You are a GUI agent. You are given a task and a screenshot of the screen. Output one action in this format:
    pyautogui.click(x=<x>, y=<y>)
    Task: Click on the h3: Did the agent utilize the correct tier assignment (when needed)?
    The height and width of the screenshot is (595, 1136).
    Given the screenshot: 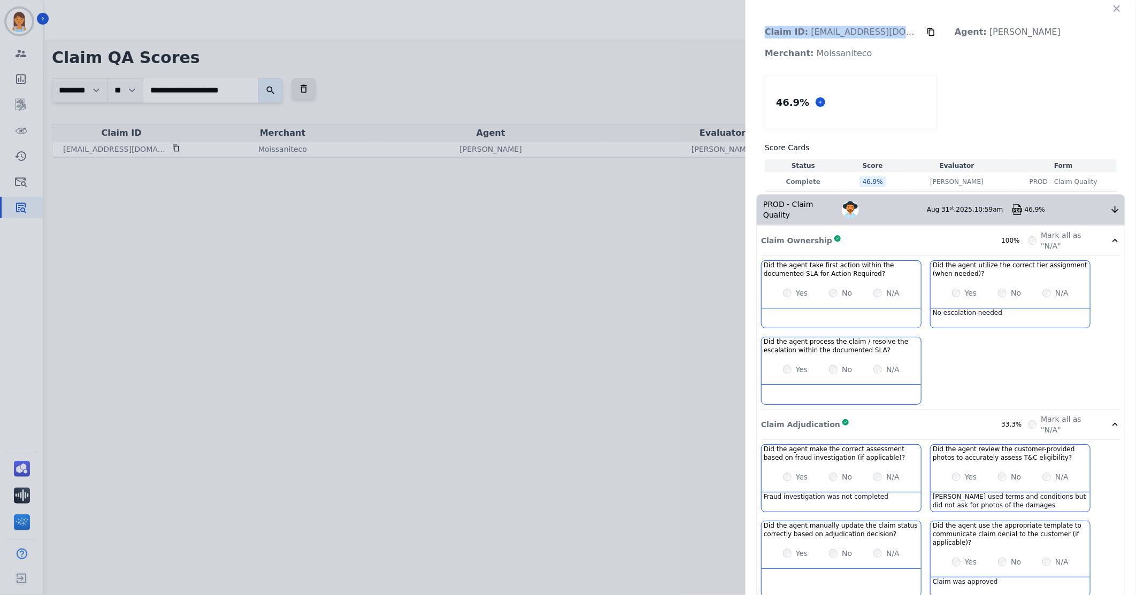 What is the action you would take?
    pyautogui.click(x=1010, y=270)
    